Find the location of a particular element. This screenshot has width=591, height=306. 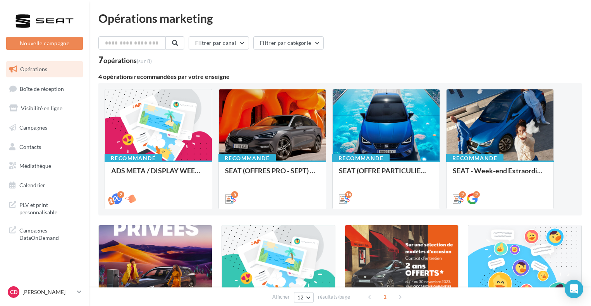

button: Nouvelle campagne is located at coordinates (45, 43).